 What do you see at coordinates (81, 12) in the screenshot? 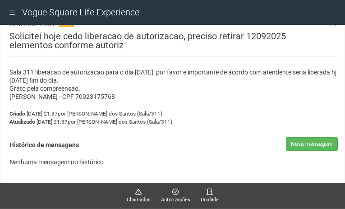
I see `span: Vogue Square Life Experience` at bounding box center [81, 12].